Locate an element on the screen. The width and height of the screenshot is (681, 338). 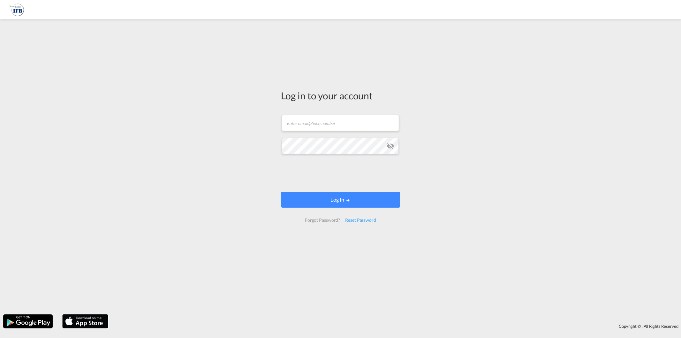
input: Enter email/phone number is located at coordinates (340, 123).